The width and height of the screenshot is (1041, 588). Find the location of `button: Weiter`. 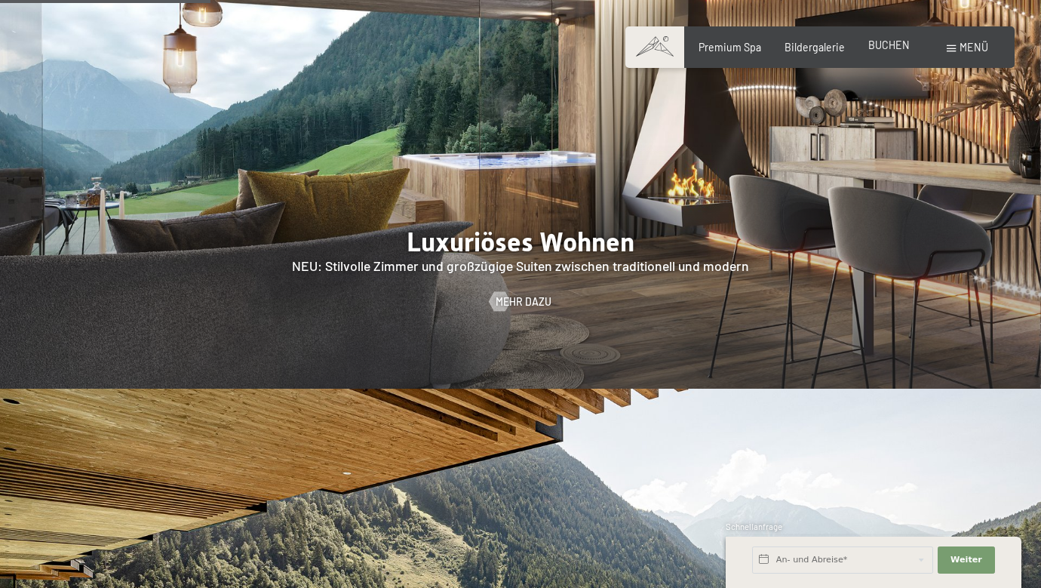

button: Weiter is located at coordinates (967, 560).